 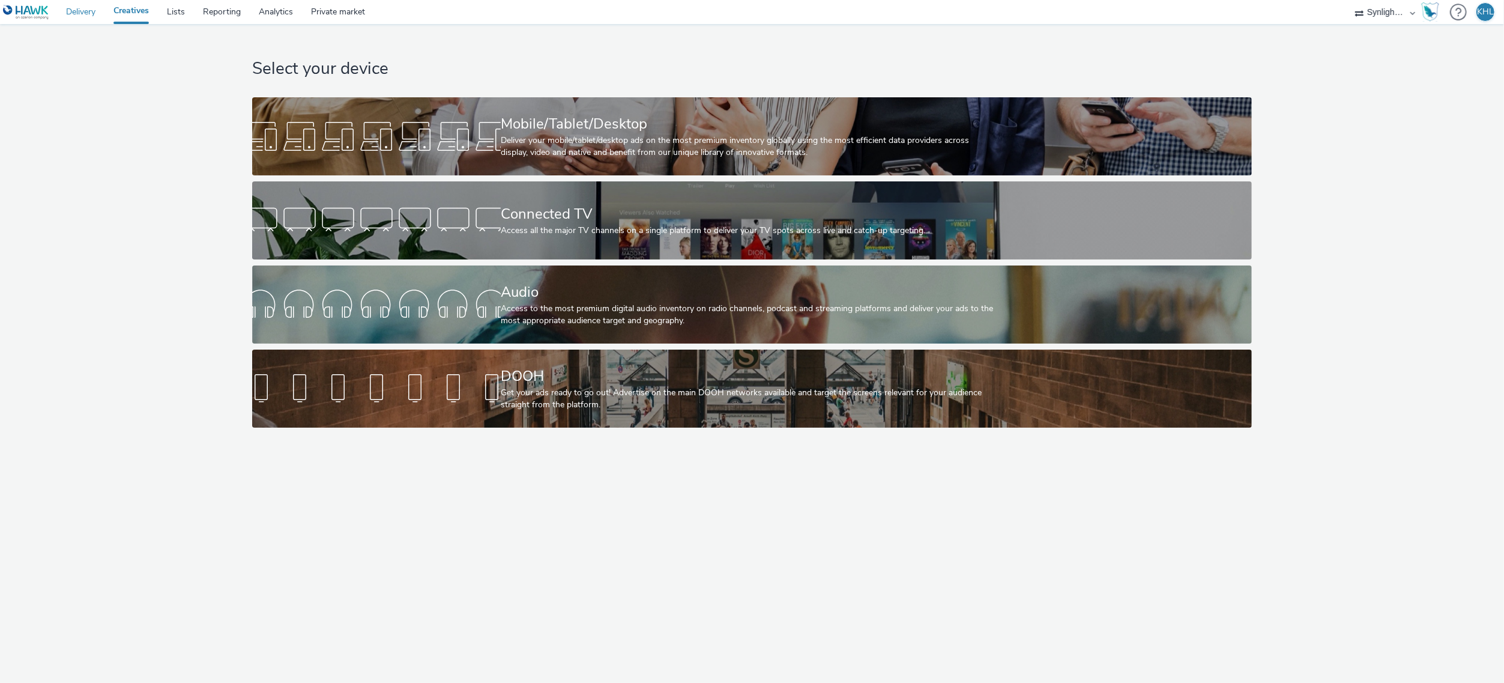 I want to click on div: Access all the major TV channels on a single platform to deliver your TV spots across live and ca..., so click(x=749, y=231).